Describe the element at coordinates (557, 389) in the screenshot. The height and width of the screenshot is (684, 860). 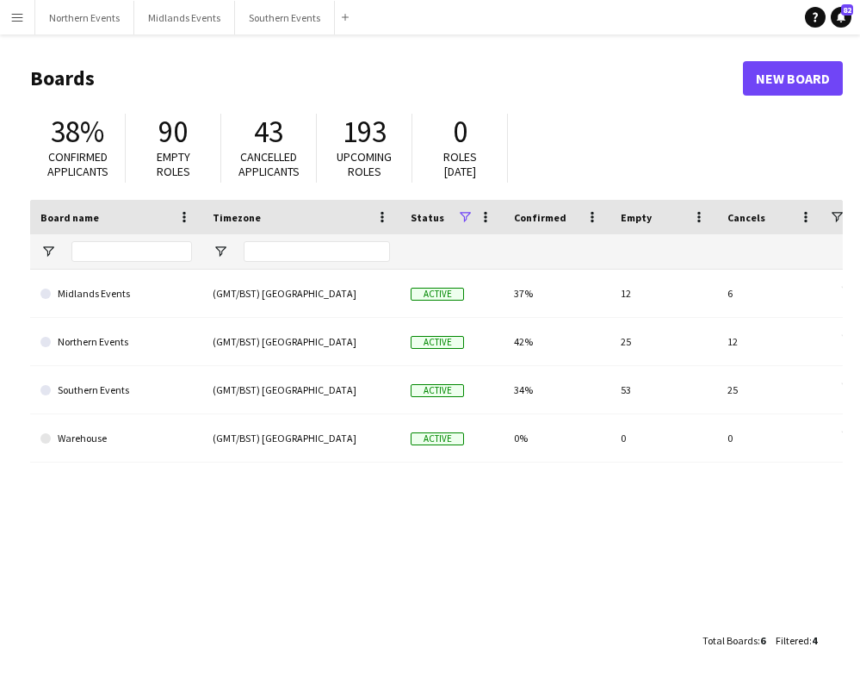
I see `div: 34%` at that location.